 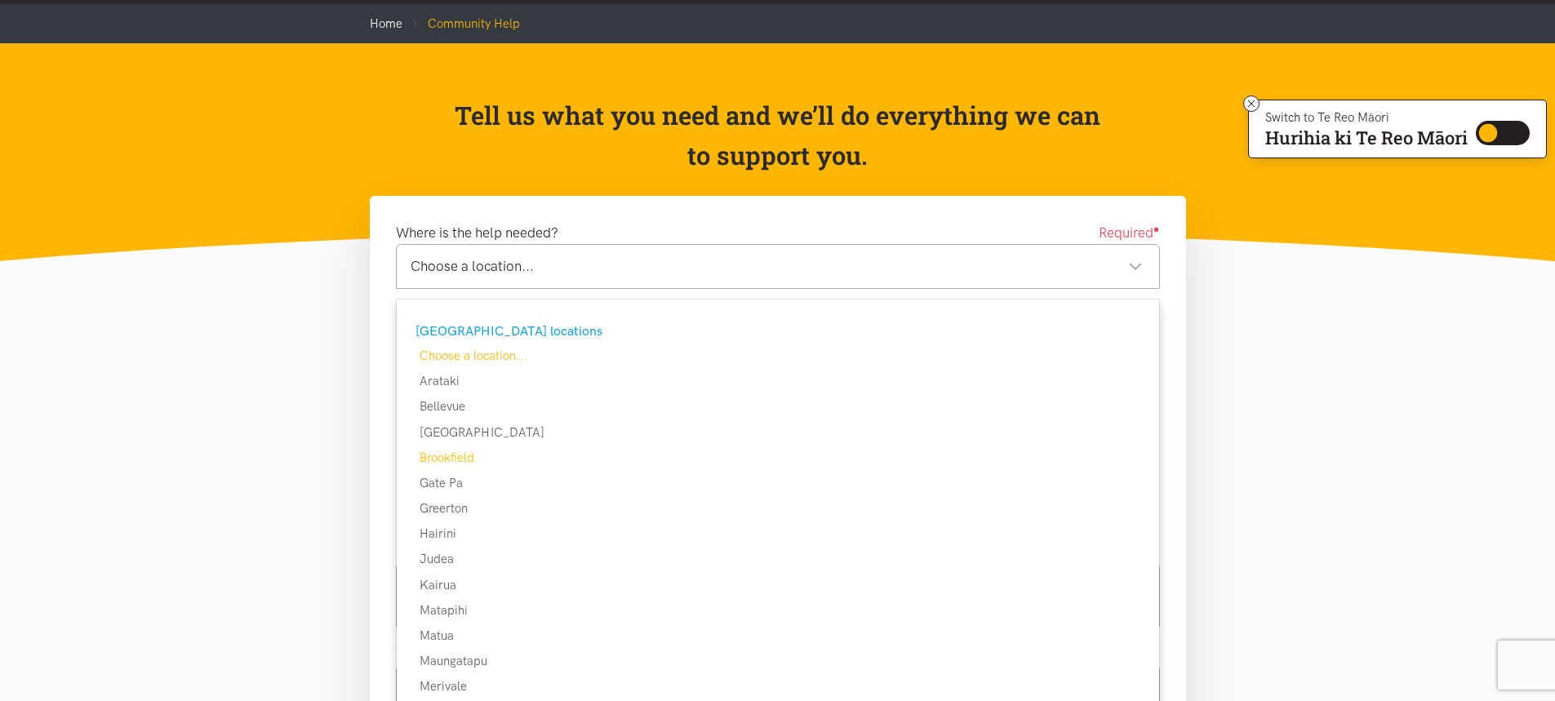 What do you see at coordinates (777, 135) in the screenshot?
I see `p: Tell us what you need and we’ll do everything we can to support you.` at bounding box center [777, 135].